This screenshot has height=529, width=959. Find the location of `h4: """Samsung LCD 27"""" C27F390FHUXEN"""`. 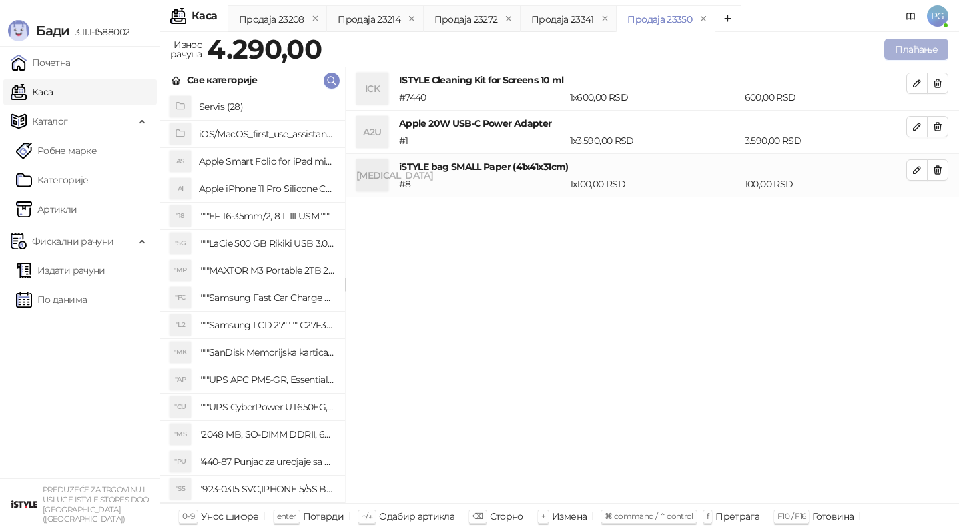

h4: """Samsung LCD 27"""" C27F390FHUXEN""" is located at coordinates (266, 325).